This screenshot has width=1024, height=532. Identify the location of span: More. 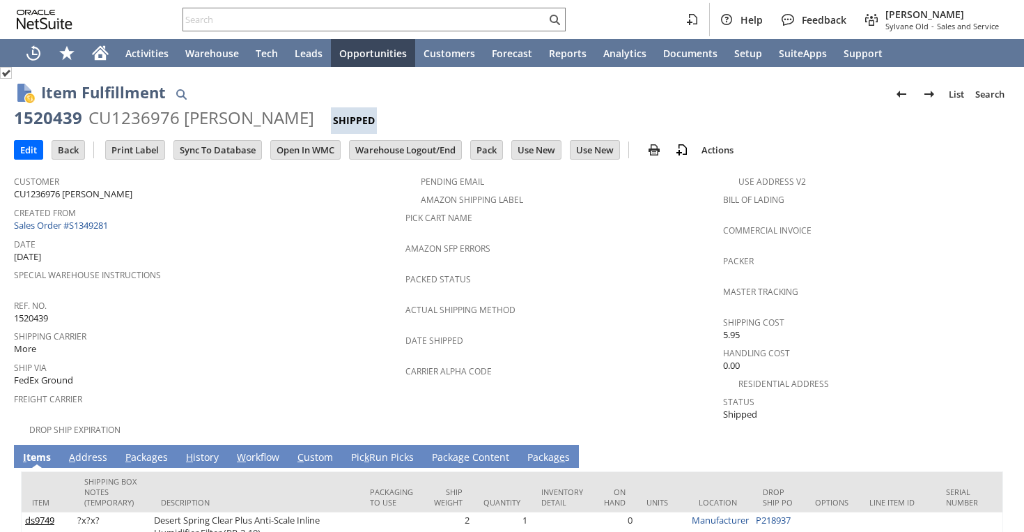
(25, 348).